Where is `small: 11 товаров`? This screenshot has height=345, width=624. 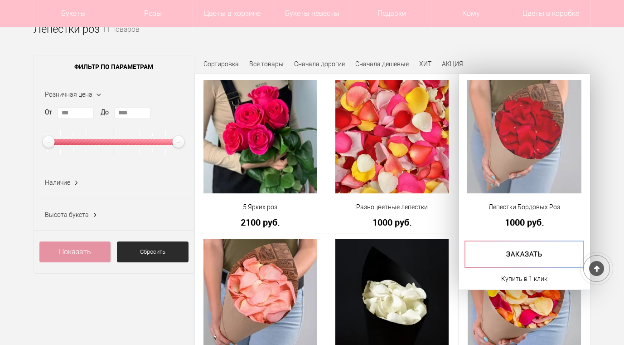 small: 11 товаров is located at coordinates (121, 37).